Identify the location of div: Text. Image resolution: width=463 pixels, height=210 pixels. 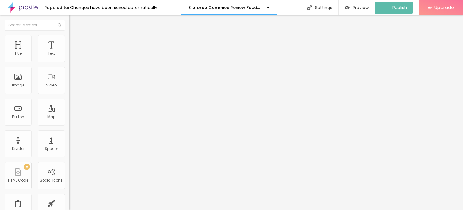
(51, 53).